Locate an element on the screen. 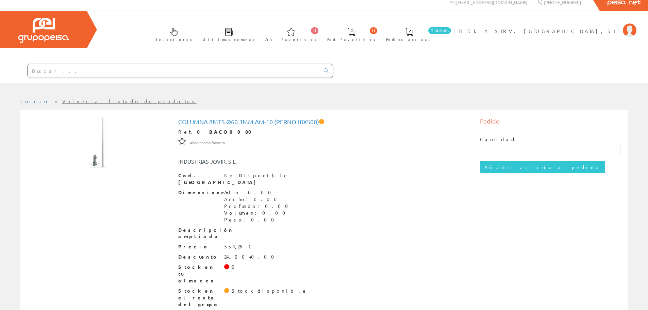 The image size is (648, 310). div: Volumen: 0.00 is located at coordinates (258, 213).